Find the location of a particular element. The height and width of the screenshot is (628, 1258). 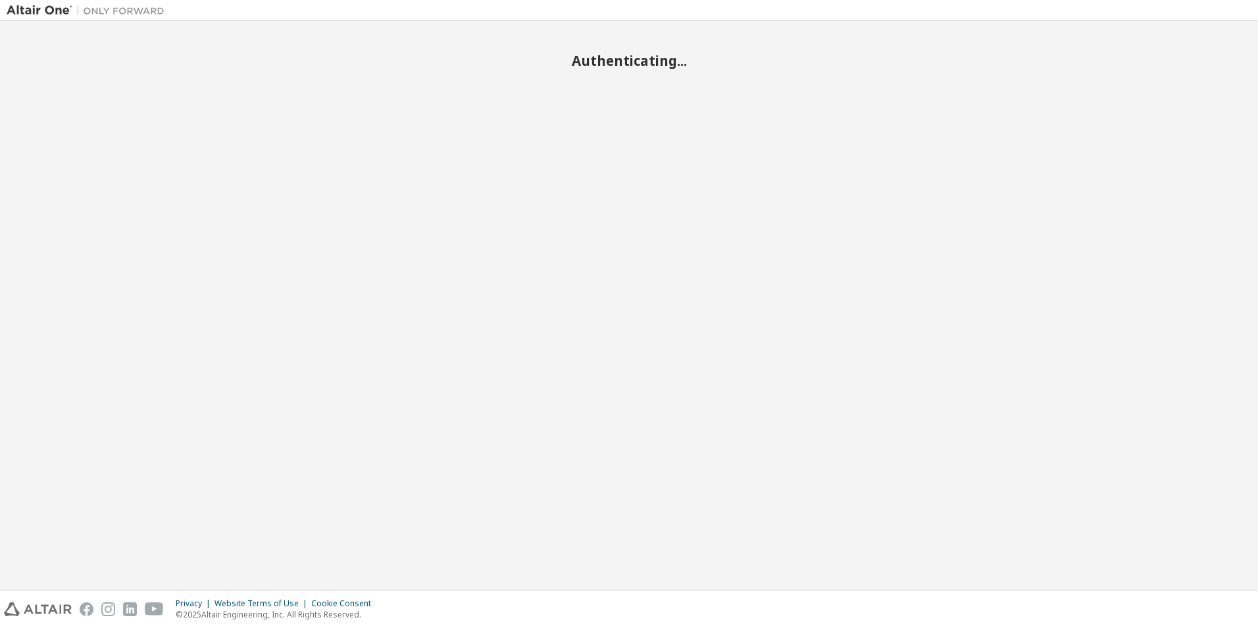

div: Website Terms of Use is located at coordinates (263, 603).